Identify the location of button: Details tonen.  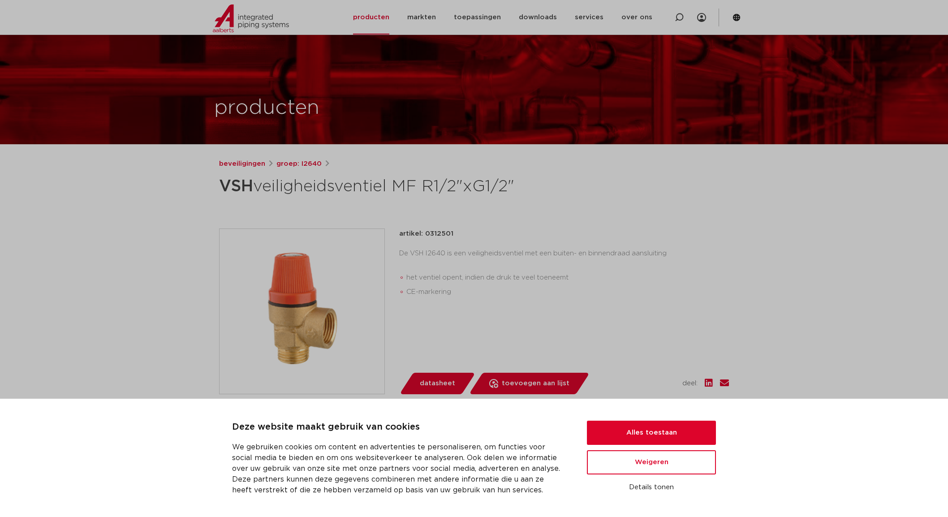
(651, 487).